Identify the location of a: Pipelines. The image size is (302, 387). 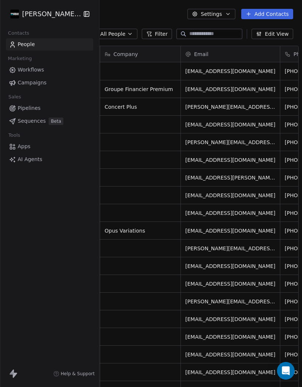
(49, 108).